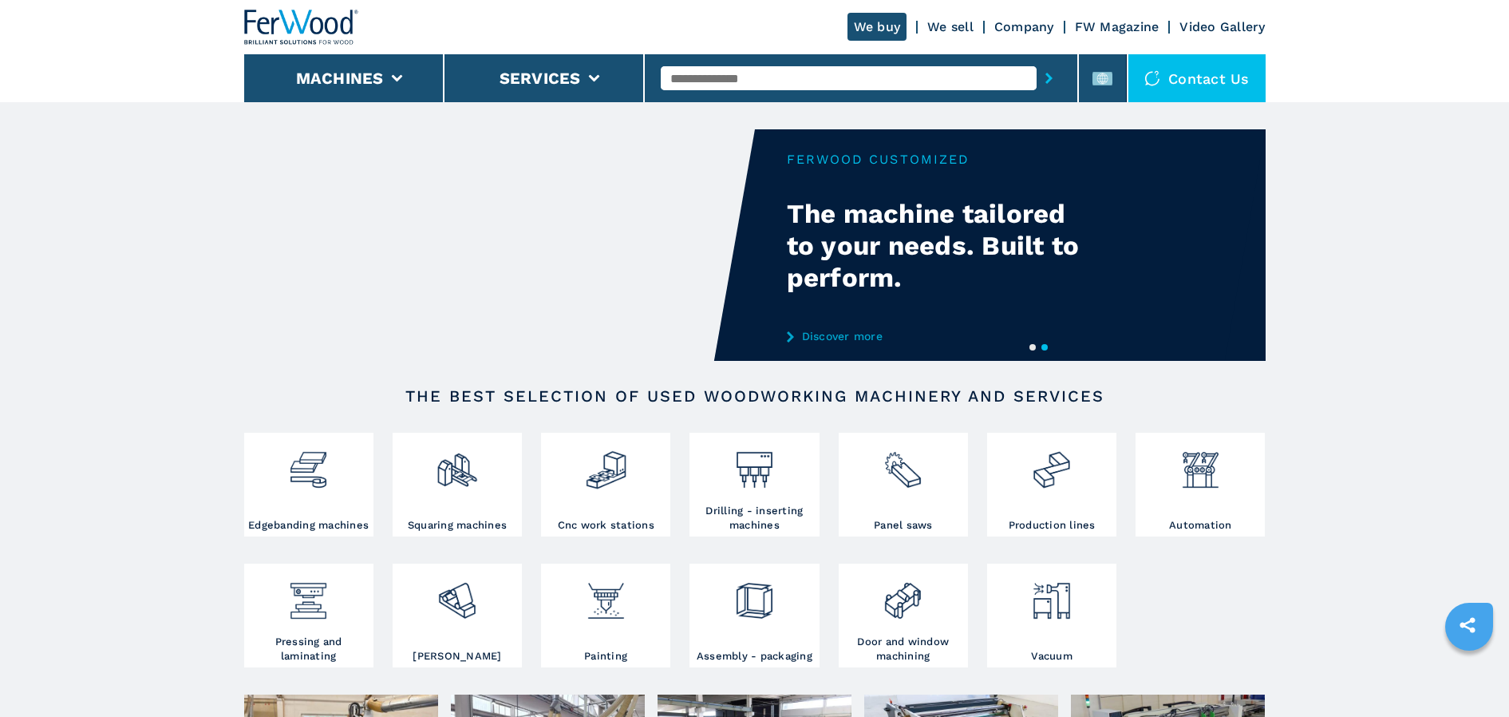 The image size is (1509, 717). Describe the element at coordinates (1197, 78) in the screenshot. I see `div: Contact us` at that location.